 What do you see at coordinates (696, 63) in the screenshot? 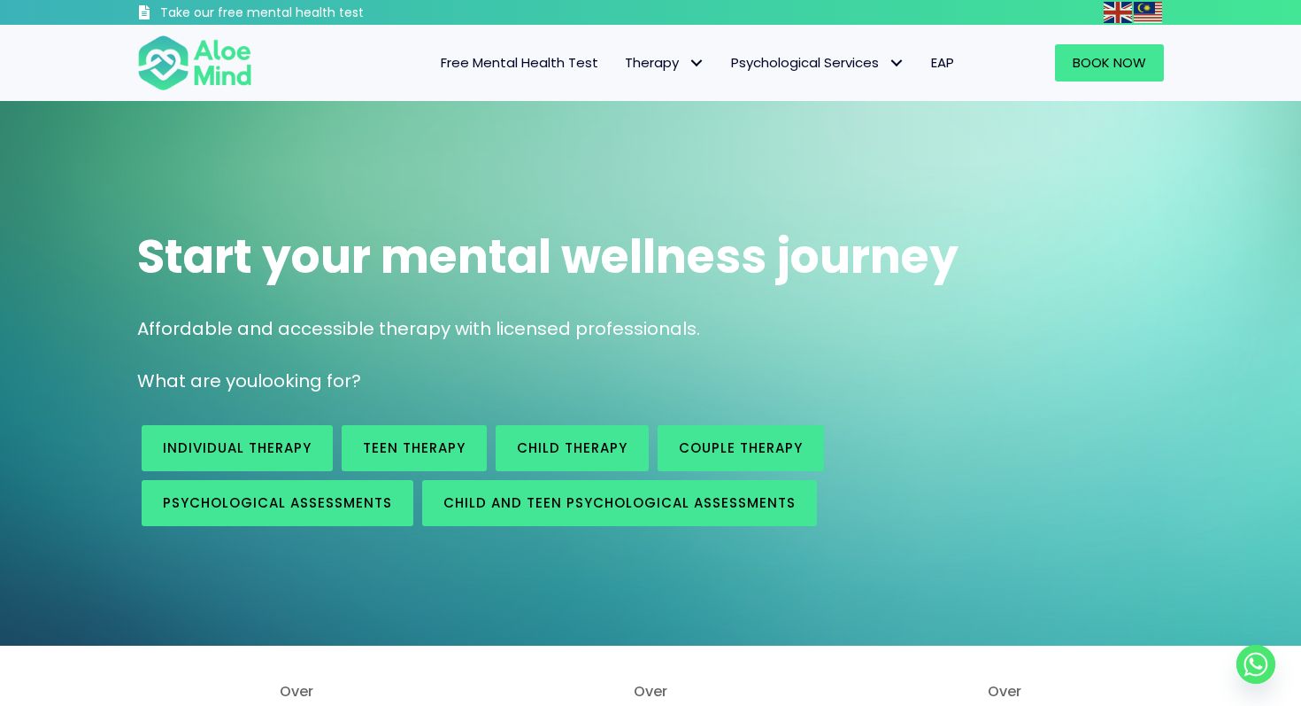
I see `span: Therapy: submenu` at bounding box center [696, 63].